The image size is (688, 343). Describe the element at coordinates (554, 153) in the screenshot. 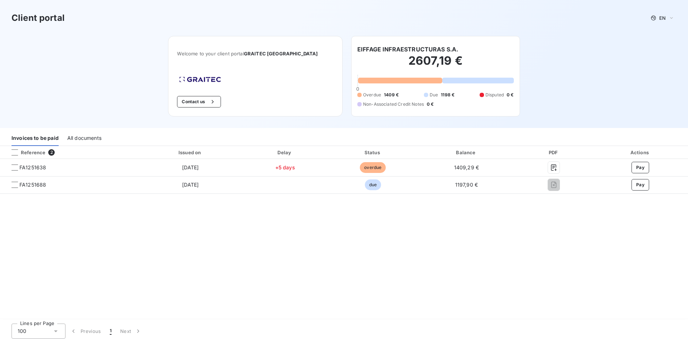

I see `div: PDF` at that location.